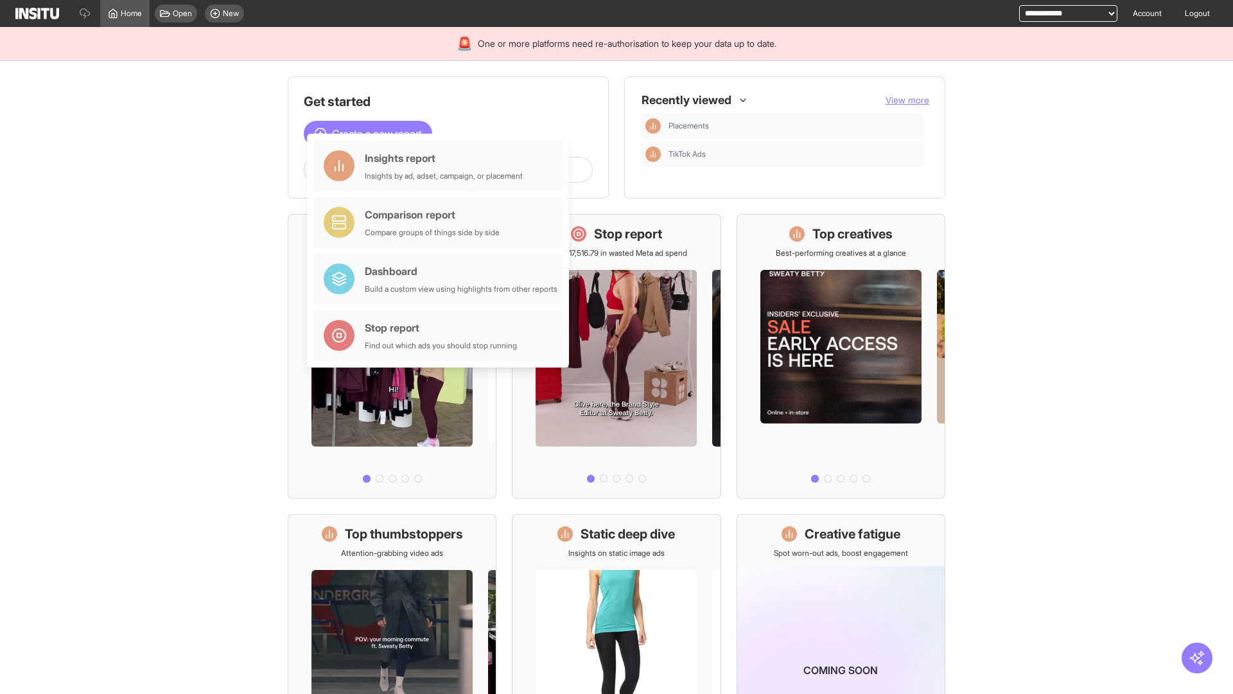 Image resolution: width=1233 pixels, height=694 pixels. What do you see at coordinates (392, 356) in the screenshot?
I see `a: What's live nowSee all active ads instantly` at bounding box center [392, 356].